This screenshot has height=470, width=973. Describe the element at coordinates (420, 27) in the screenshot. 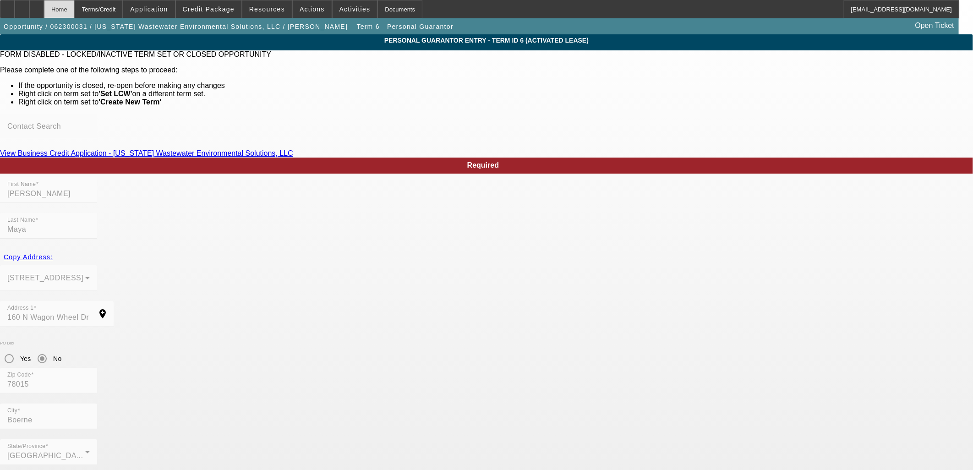

I see `span: Personal Guarantor` at that location.